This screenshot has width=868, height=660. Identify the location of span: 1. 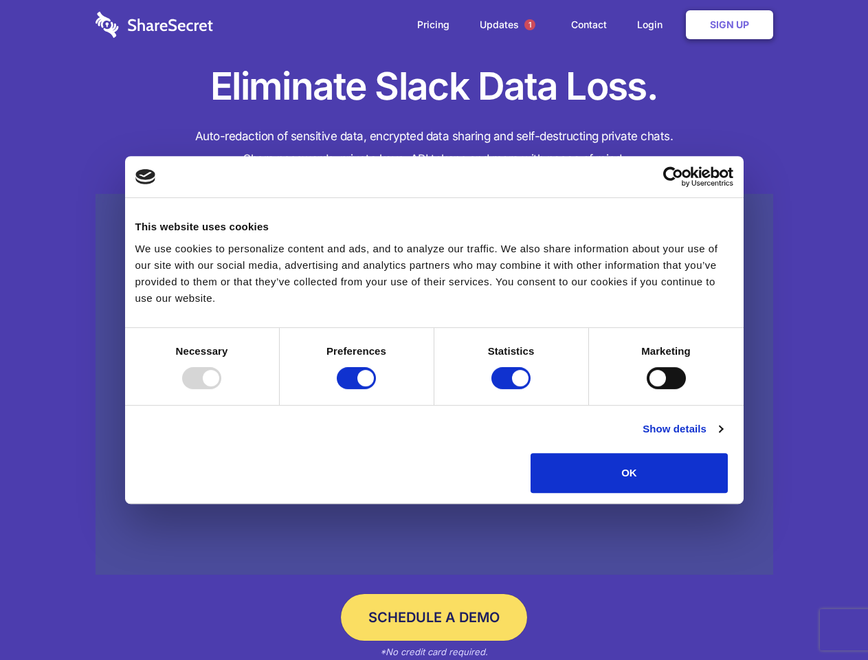
(530, 25).